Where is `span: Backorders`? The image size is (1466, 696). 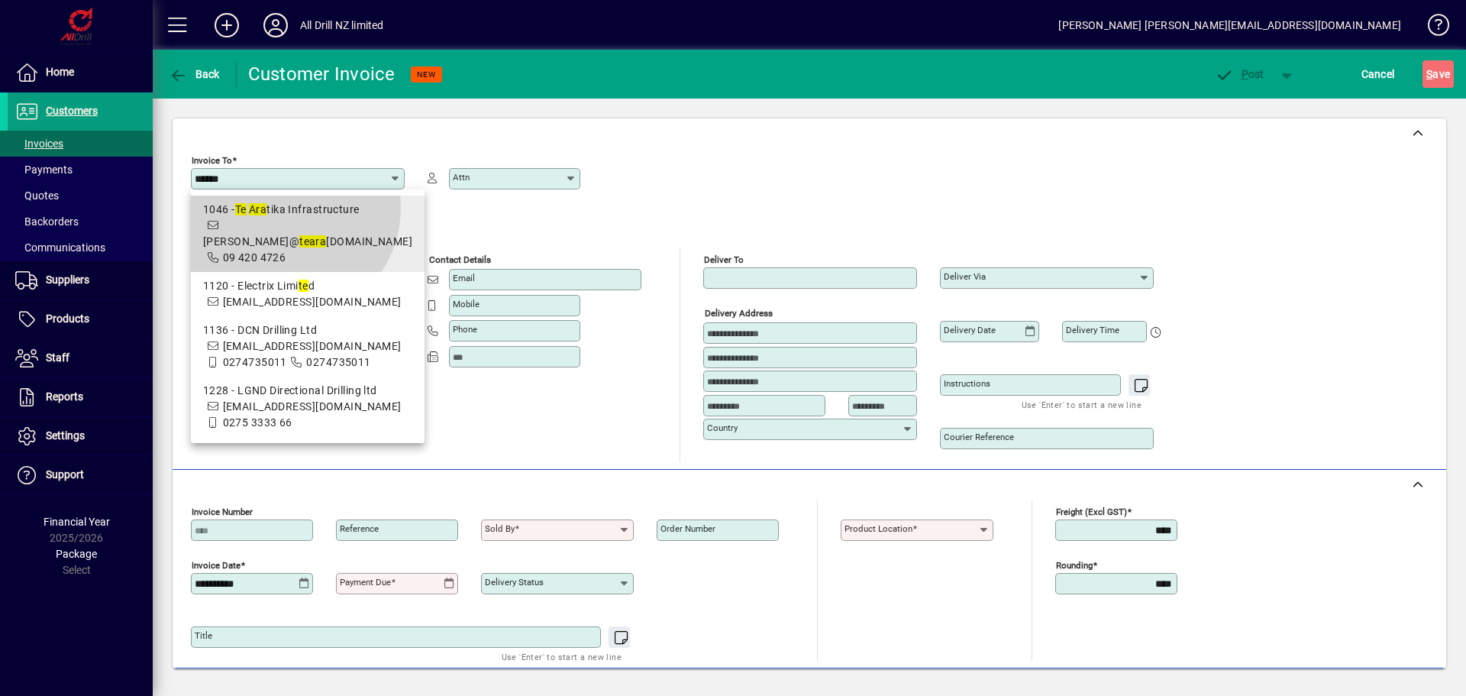
span: Backorders is located at coordinates (47, 221).